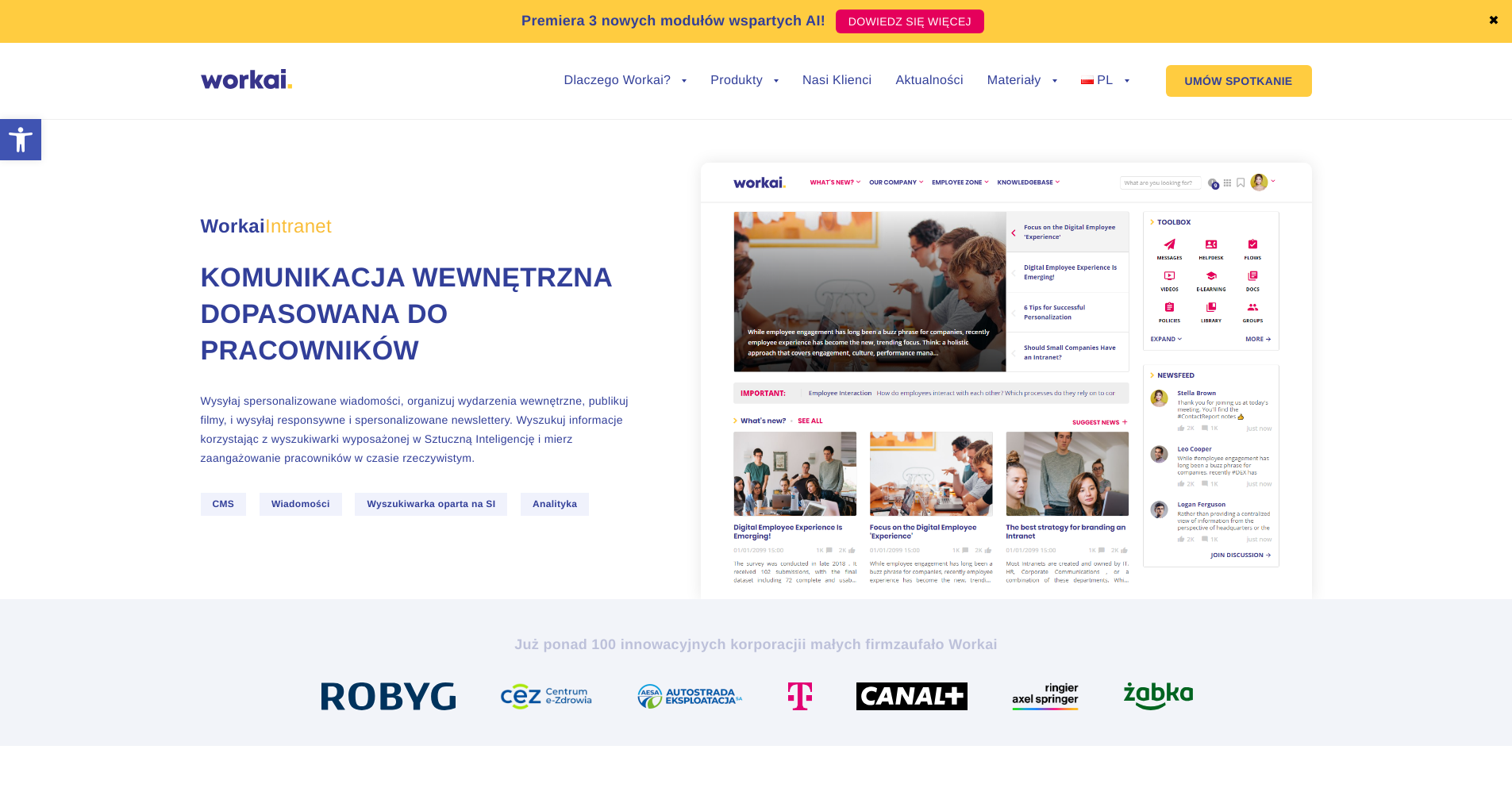 The width and height of the screenshot is (1512, 788). Describe the element at coordinates (929, 80) in the screenshot. I see `a: Aktualności` at that location.